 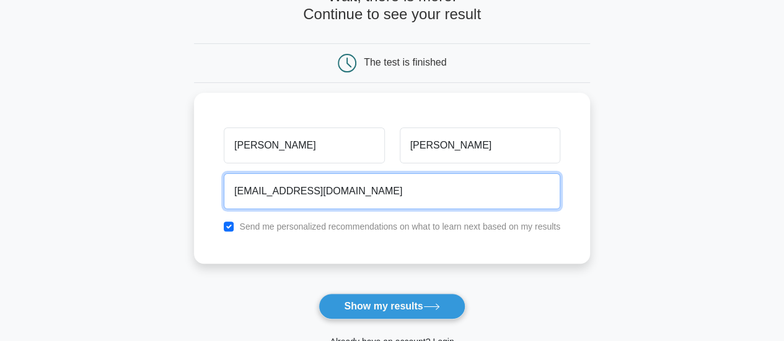 What do you see at coordinates (400, 227) in the screenshot?
I see `label: Send me personalized recommendations on what to learn next based on my results` at bounding box center [400, 227].